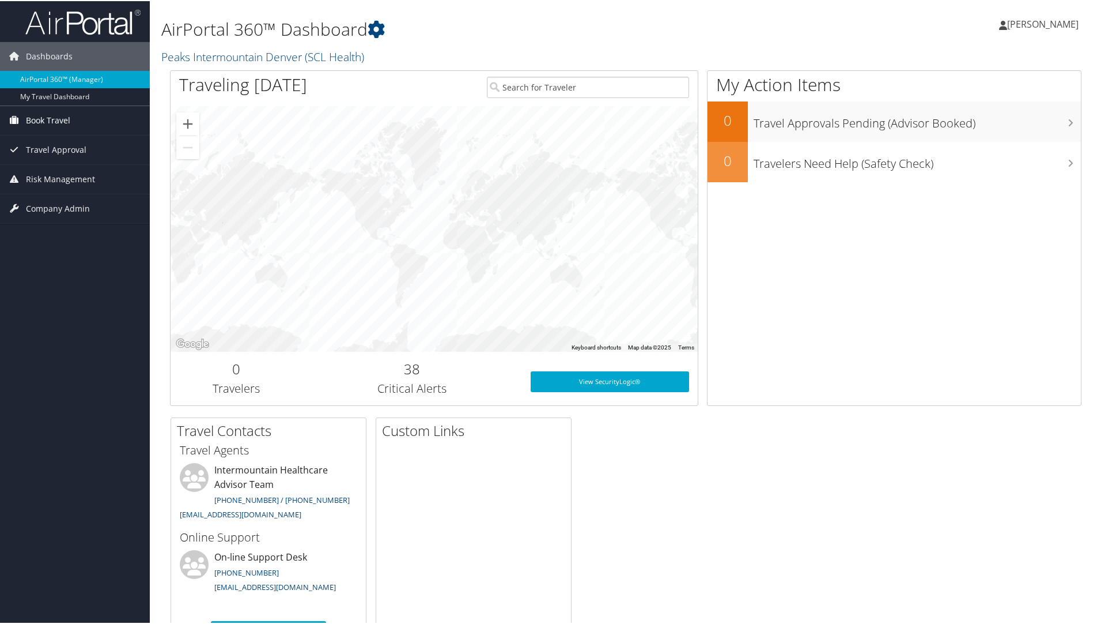 The width and height of the screenshot is (1097, 624). Describe the element at coordinates (61, 178) in the screenshot. I see `span: Risk Management` at that location.